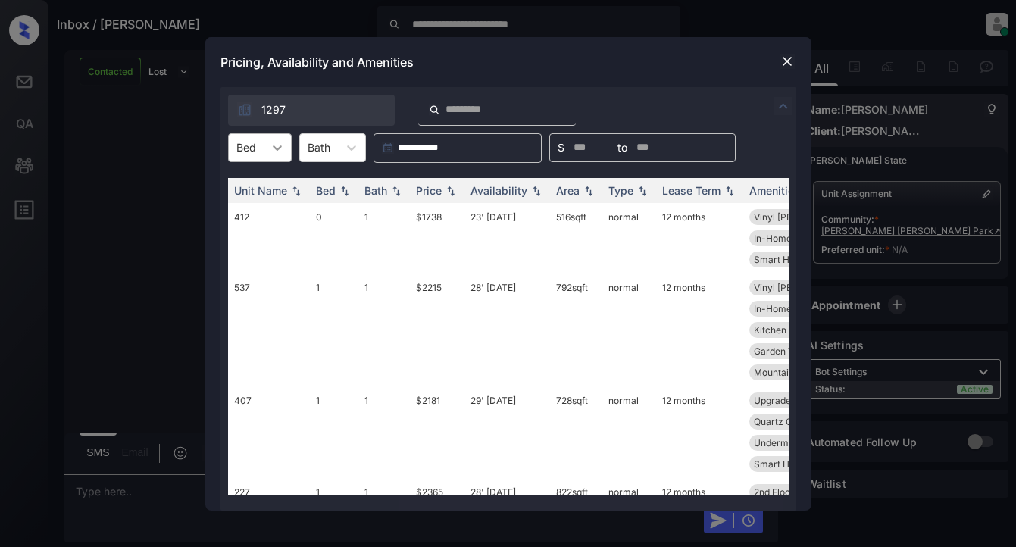 Image resolution: width=1016 pixels, height=547 pixels. I want to click on td: 516 sqft, so click(576, 238).